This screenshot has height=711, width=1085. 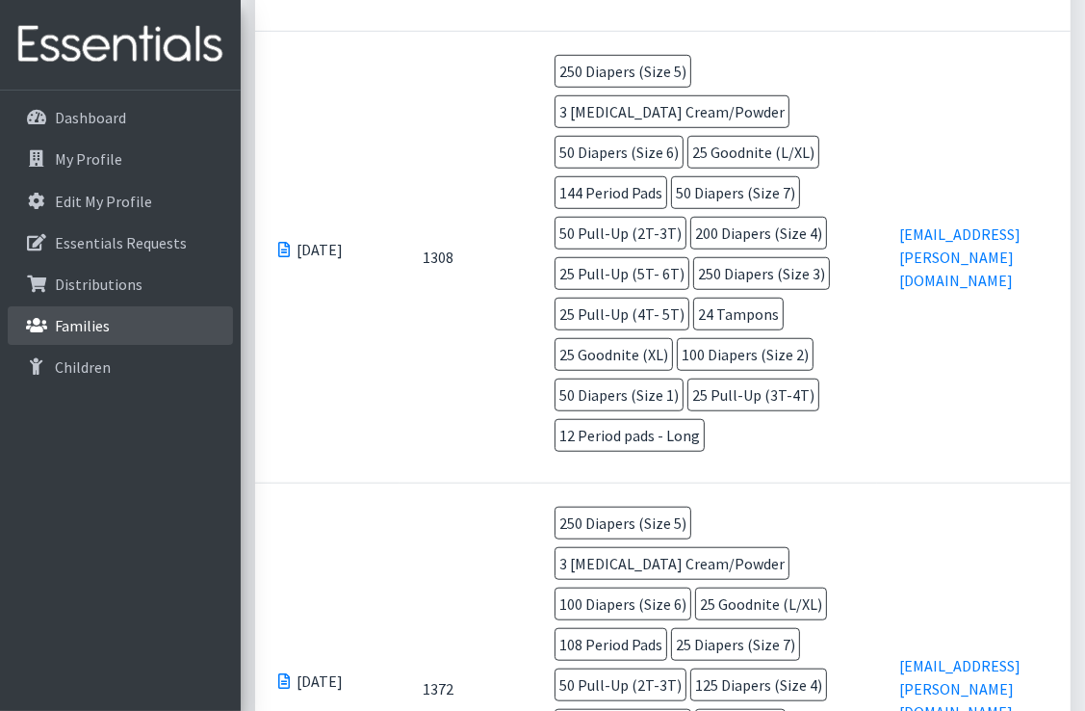 I want to click on img: HumanEssentials, so click(x=120, y=44).